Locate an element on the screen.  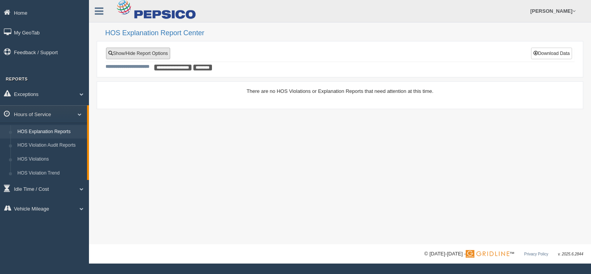
a: HOS Explanation Reports is located at coordinates (50, 132).